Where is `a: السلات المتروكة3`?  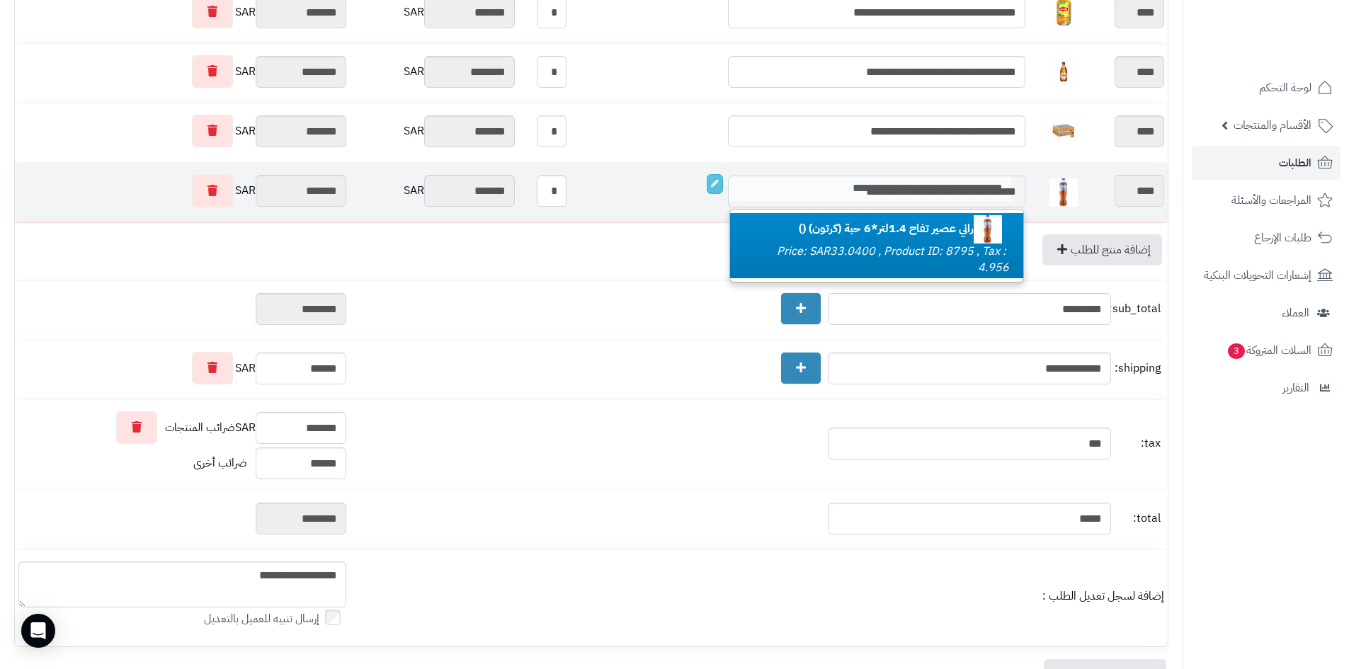 a: السلات المتروكة3 is located at coordinates (1266, 350).